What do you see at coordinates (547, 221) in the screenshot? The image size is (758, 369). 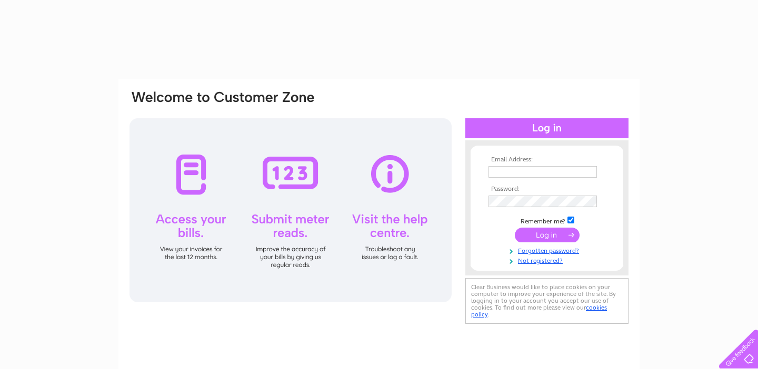 I see `td: Remember me?` at bounding box center [547, 221].